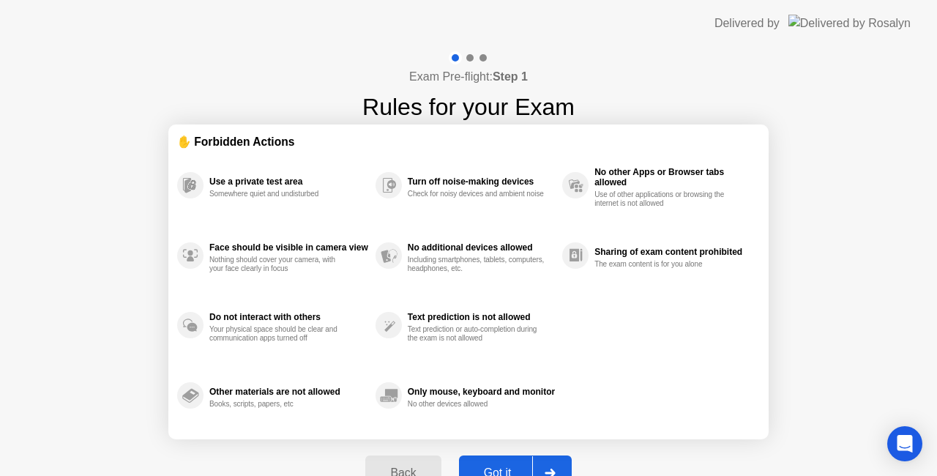 This screenshot has height=476, width=937. I want to click on div: Do not interact with others, so click(288, 317).